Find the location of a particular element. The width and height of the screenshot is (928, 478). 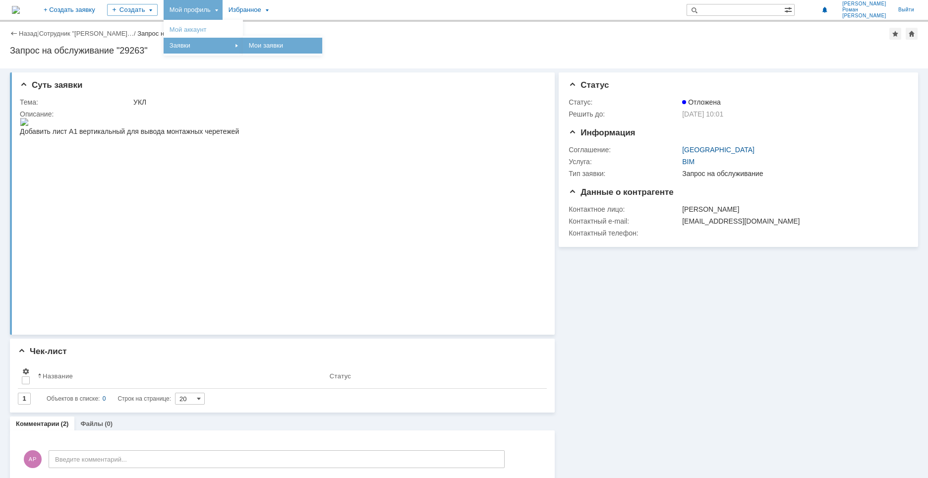

span: Отложена is located at coordinates (702, 102).